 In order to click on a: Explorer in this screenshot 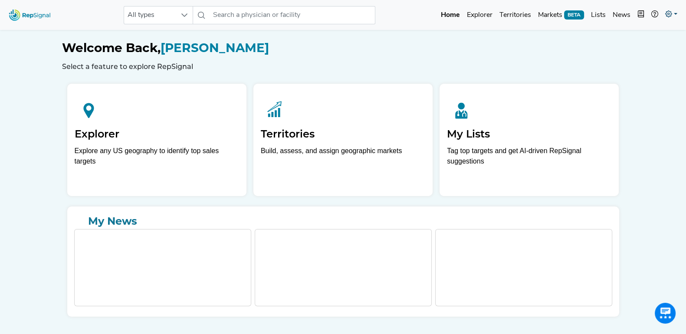, I will do `click(480, 15)`.